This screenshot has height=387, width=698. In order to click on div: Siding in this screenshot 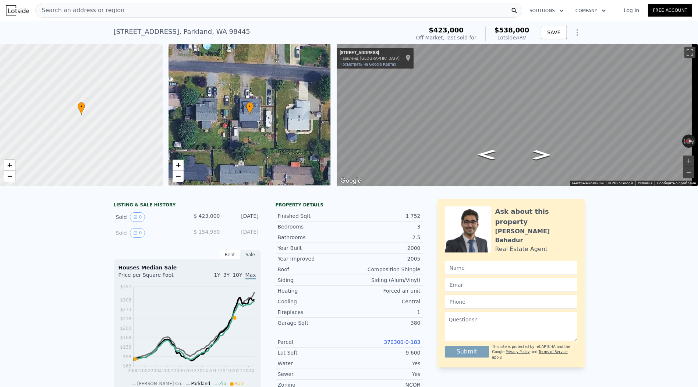, I will do `click(314, 280)`.